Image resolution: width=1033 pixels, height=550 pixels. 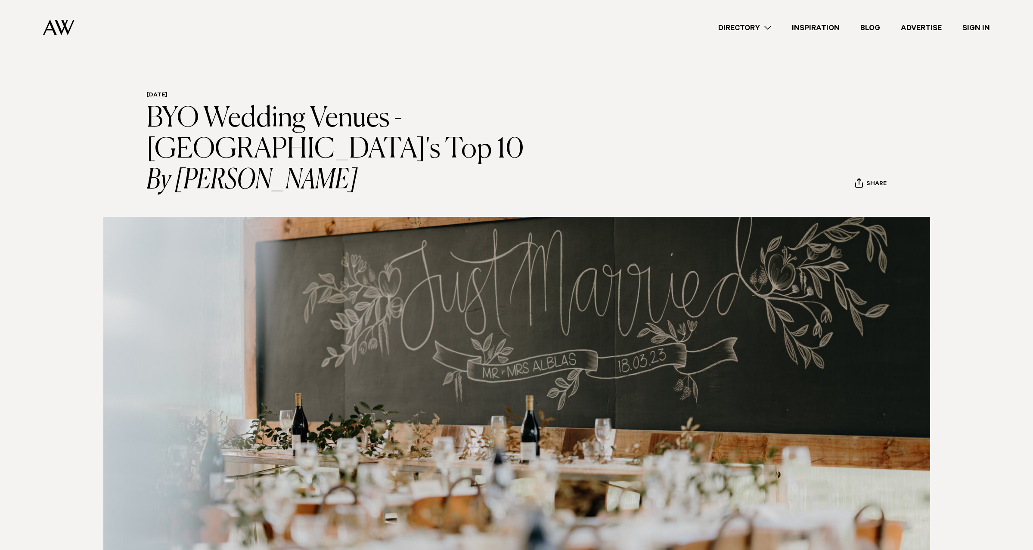 I want to click on img: Auckland Weddings Logo, so click(x=59, y=27).